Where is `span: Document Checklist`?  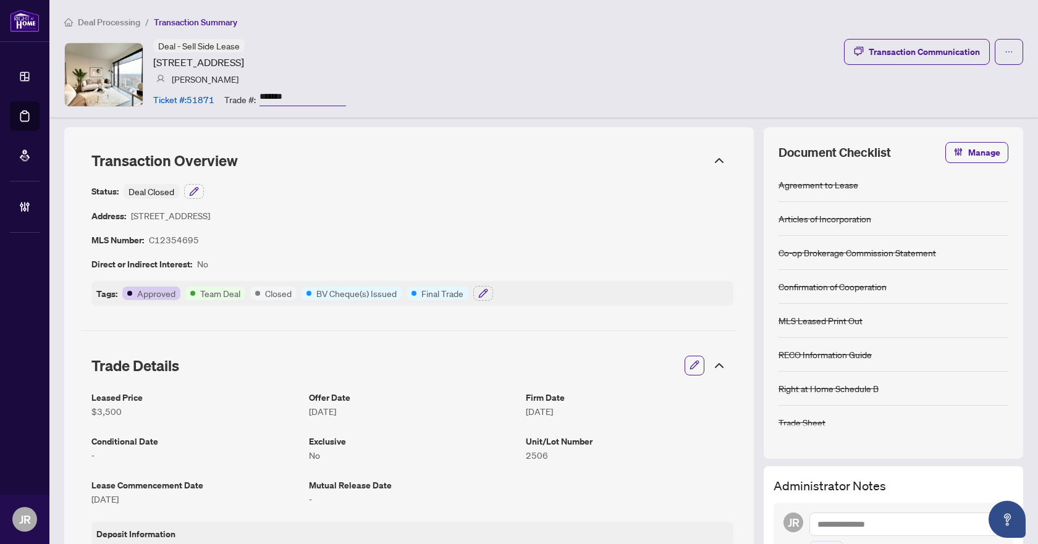
span: Document Checklist is located at coordinates (835, 153).